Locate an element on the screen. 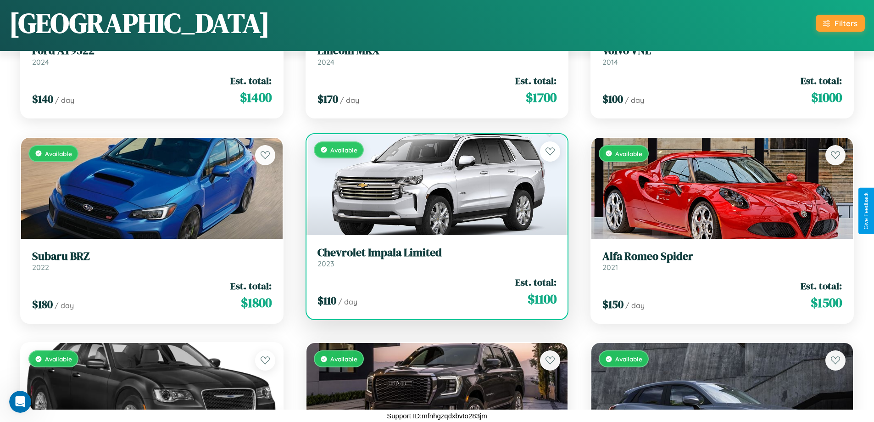 The image size is (874, 422). span: 2021 is located at coordinates (610, 267).